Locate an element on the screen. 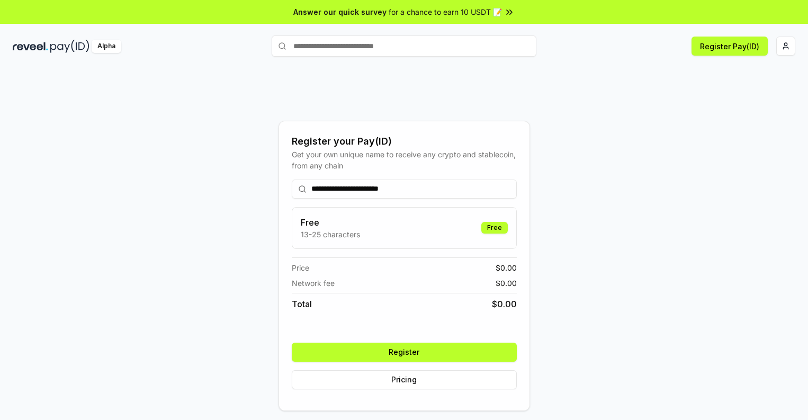 The height and width of the screenshot is (420, 808). span: Network fee is located at coordinates (313, 283).